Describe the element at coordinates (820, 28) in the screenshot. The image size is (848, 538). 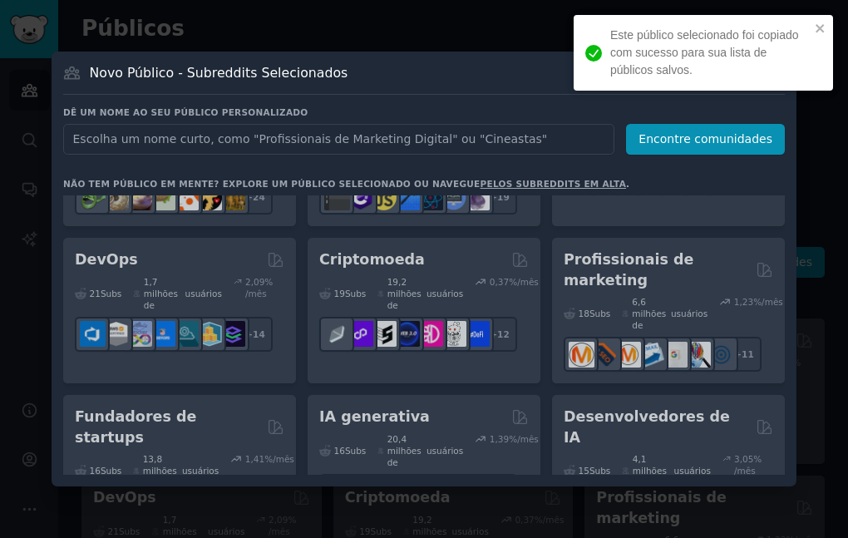
I see `button: fechar` at that location.